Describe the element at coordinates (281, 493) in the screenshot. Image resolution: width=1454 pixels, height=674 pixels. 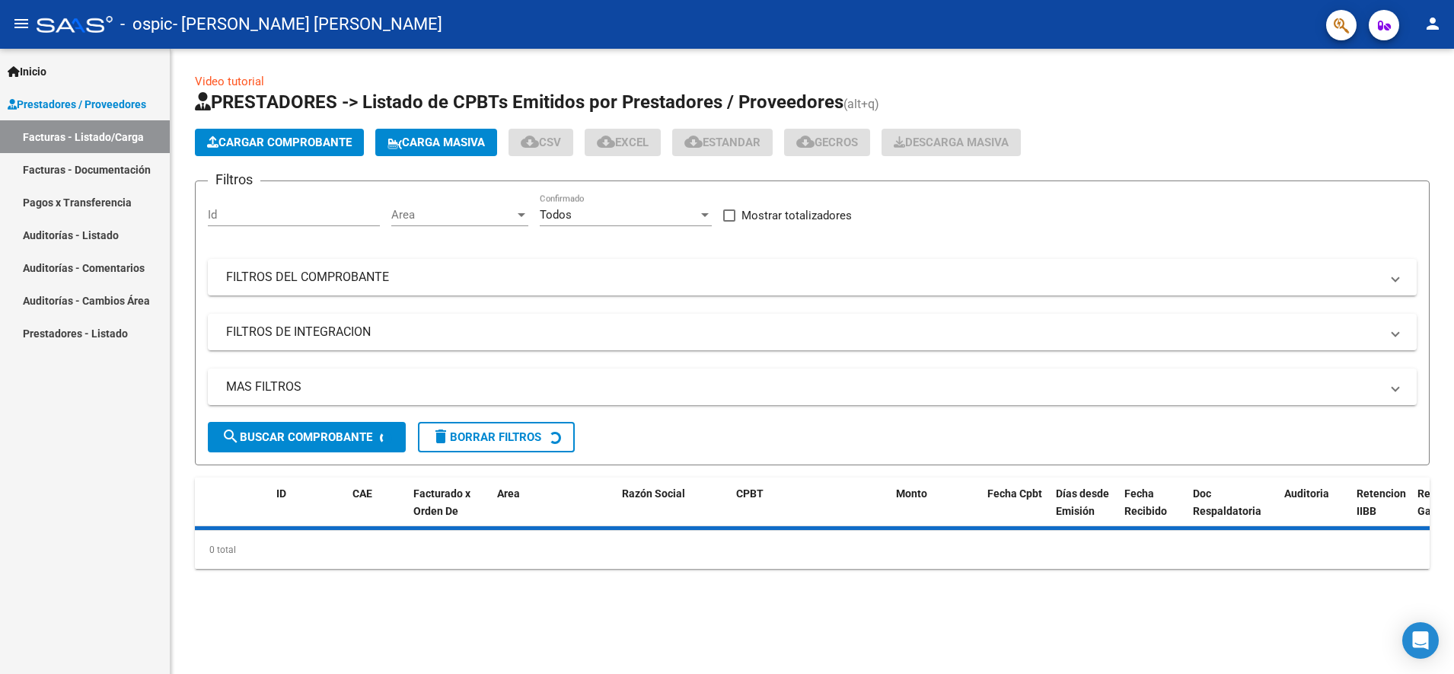
I see `span: ID` at that location.